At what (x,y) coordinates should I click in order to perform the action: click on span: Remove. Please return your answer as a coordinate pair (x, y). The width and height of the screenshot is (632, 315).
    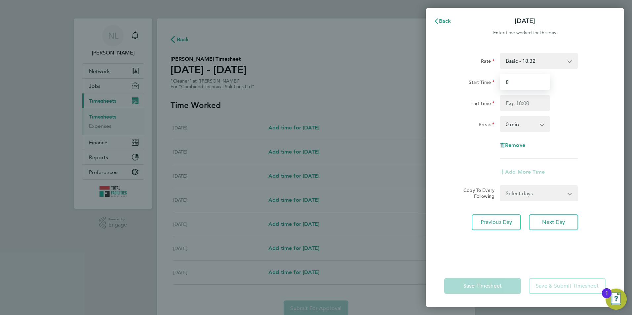
    Looking at the image, I should click on (515, 145).